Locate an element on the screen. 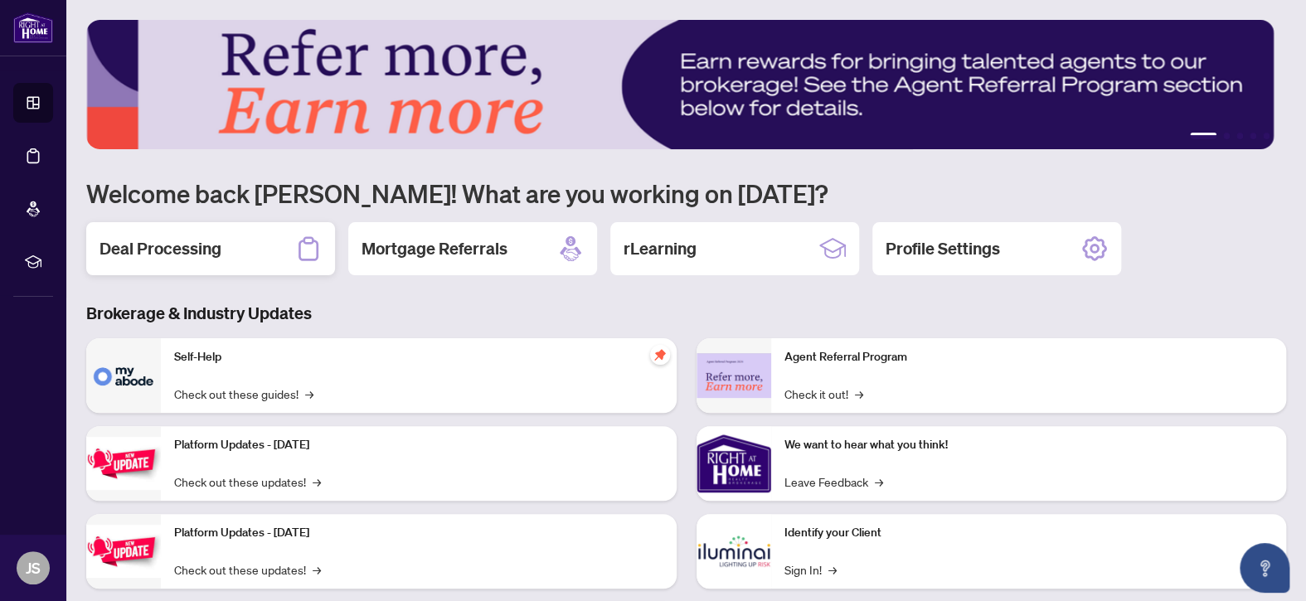 This screenshot has height=601, width=1306. button: 1 is located at coordinates (1204, 136).